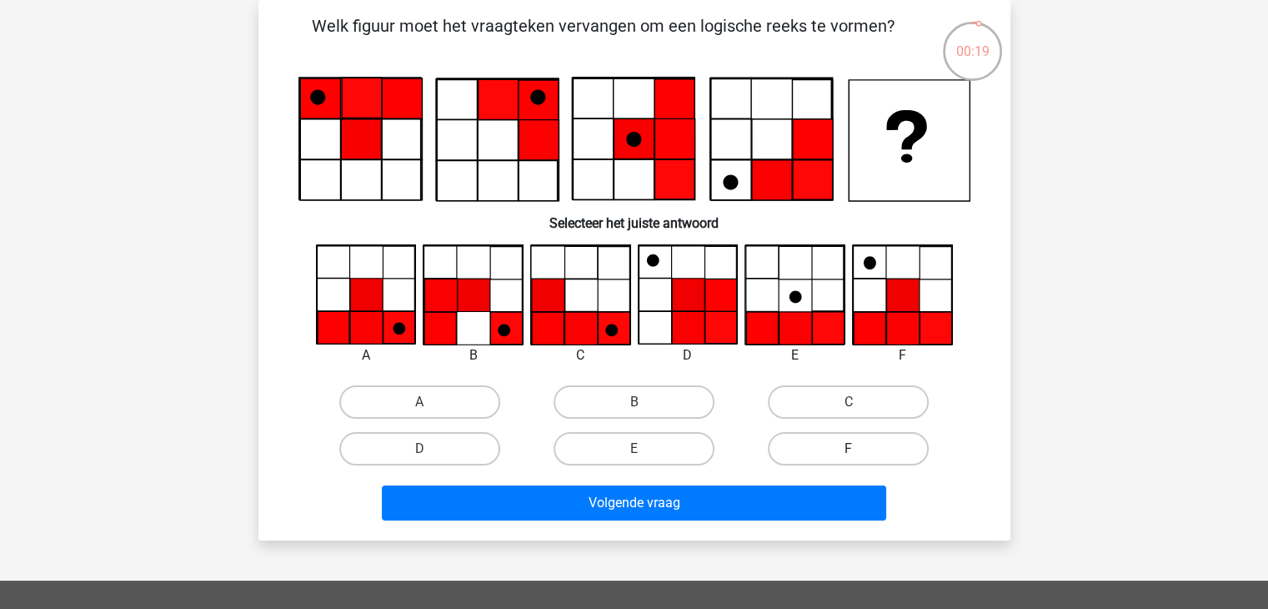 This screenshot has height=609, width=1268. What do you see at coordinates (473, 355) in the screenshot?
I see `div: B` at bounding box center [473, 355].